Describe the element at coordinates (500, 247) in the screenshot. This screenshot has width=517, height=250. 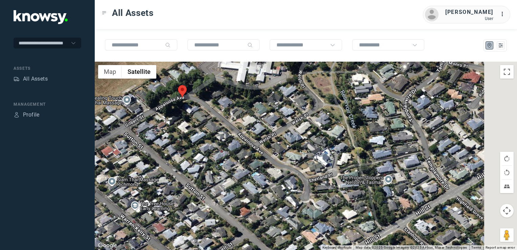
I see `a: Report a map error` at that location.